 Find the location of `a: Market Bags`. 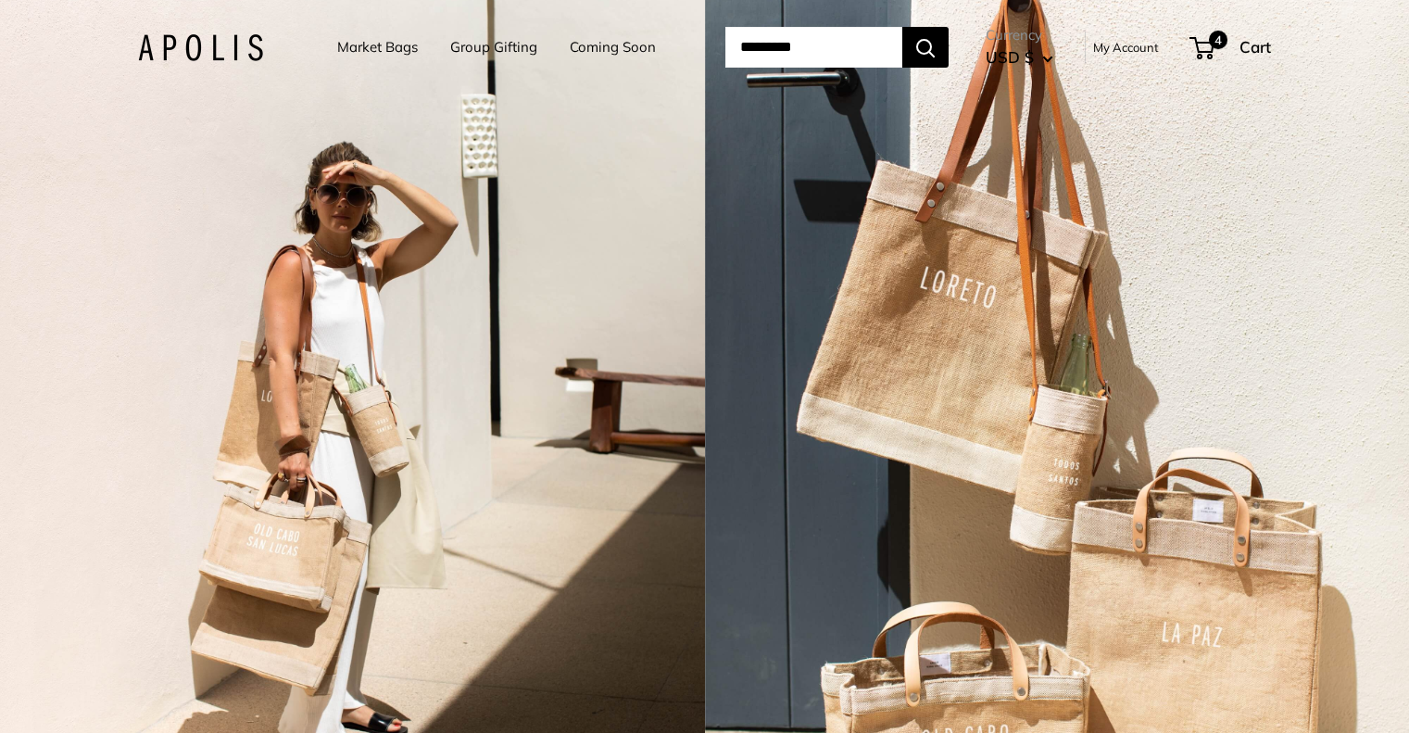

a: Market Bags is located at coordinates (377, 47).